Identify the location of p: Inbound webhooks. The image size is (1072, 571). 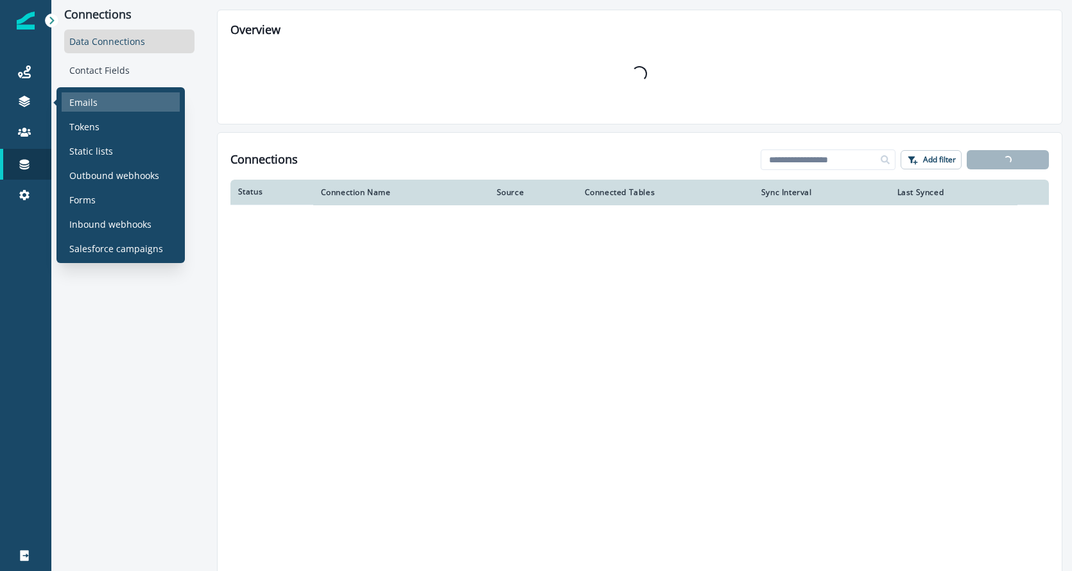
(110, 224).